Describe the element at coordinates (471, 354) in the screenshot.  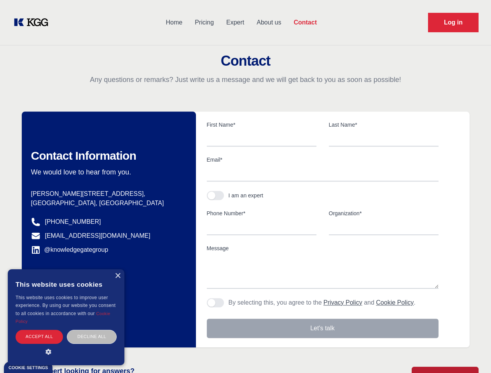
I see `div: Chat Widget` at that location.